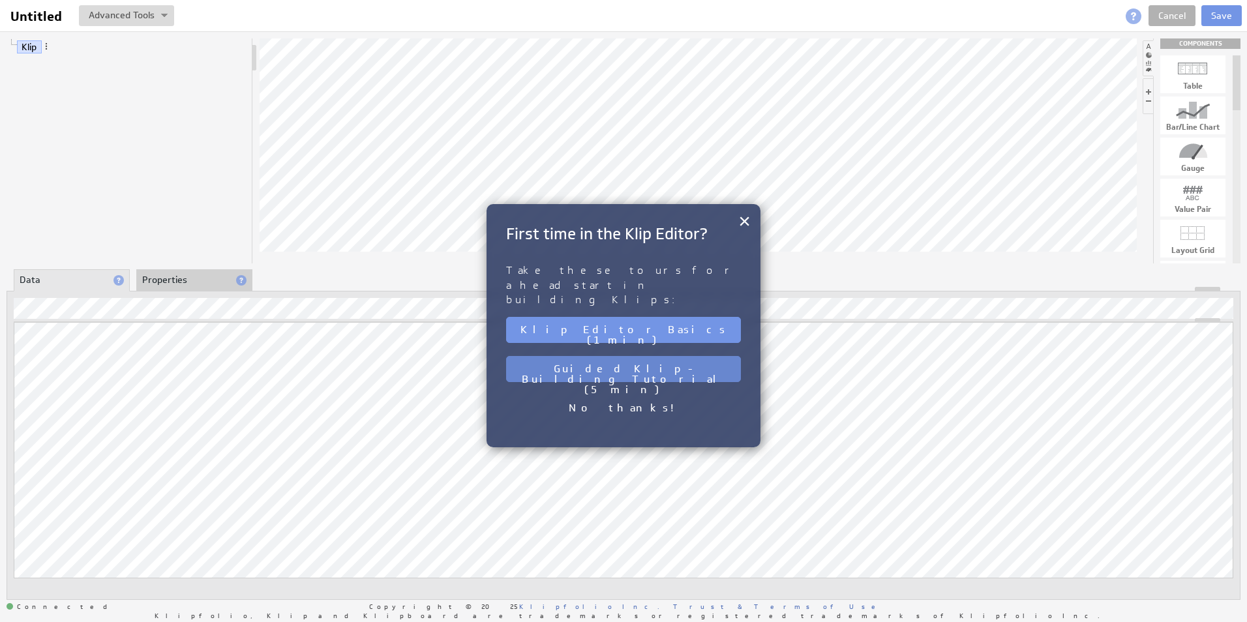  Describe the element at coordinates (1193, 209) in the screenshot. I see `div: Value Pair` at that location.